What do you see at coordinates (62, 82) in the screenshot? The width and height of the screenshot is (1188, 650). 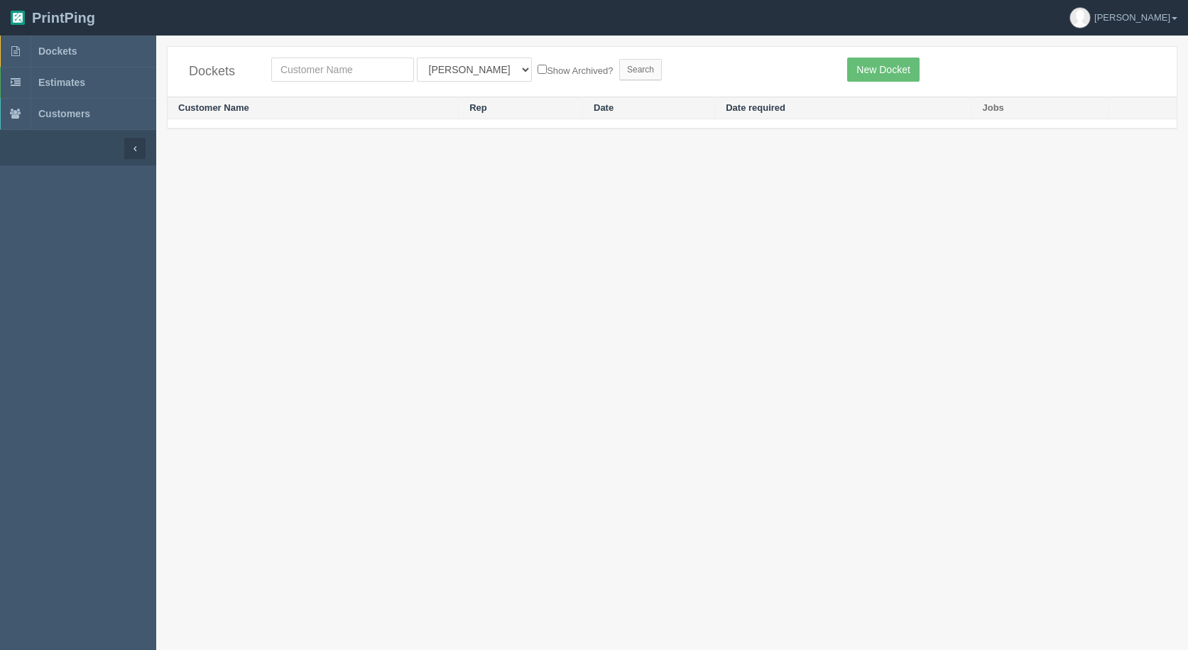 I see `span: Estimates` at bounding box center [62, 82].